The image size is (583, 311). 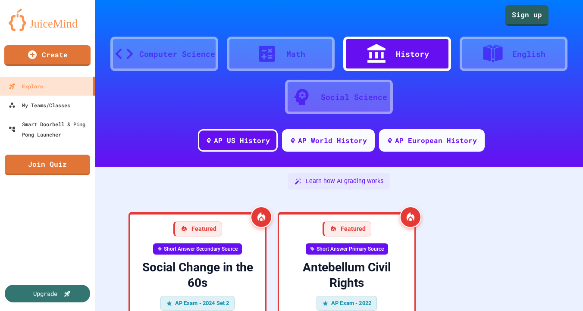 What do you see at coordinates (50, 129) in the screenshot?
I see `div: Smart Doorbell & Ping Pong Launcher` at bounding box center [50, 129].